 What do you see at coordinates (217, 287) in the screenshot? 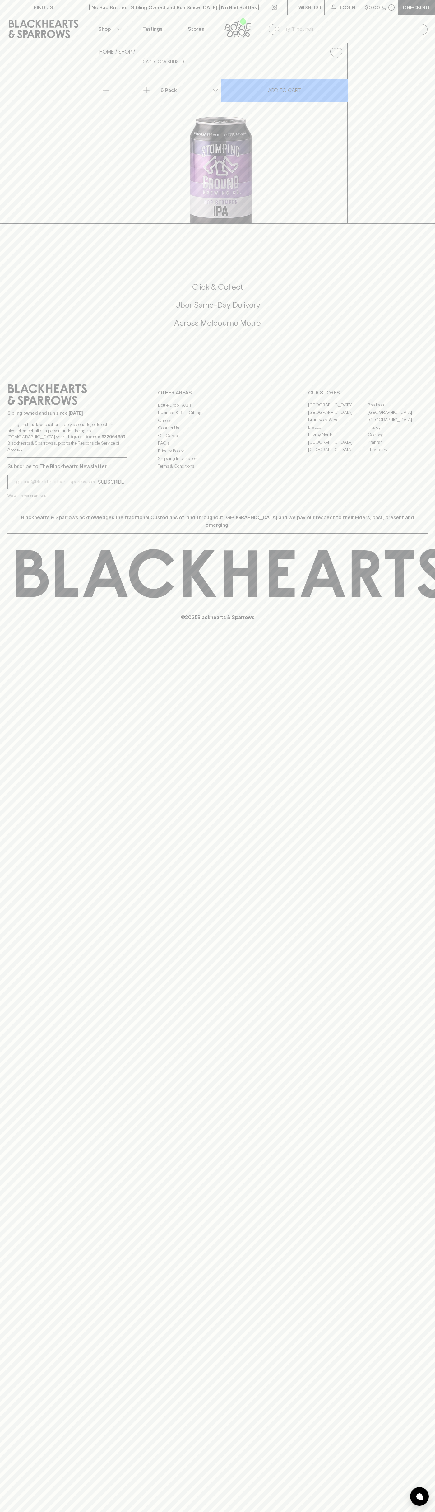
I see `h5: Click & Collect` at bounding box center [217, 287].